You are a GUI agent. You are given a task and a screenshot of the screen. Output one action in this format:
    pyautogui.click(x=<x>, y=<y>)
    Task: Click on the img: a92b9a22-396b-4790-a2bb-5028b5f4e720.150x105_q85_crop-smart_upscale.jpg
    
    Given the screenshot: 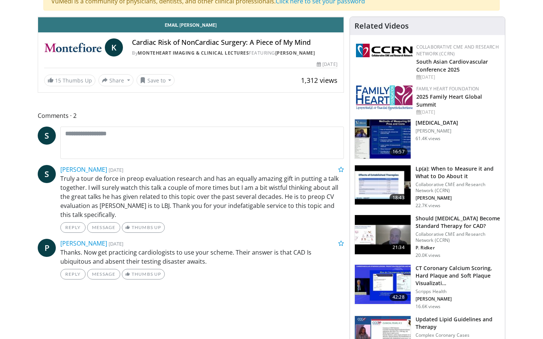 What is the action you would take?
    pyautogui.click(x=383, y=139)
    